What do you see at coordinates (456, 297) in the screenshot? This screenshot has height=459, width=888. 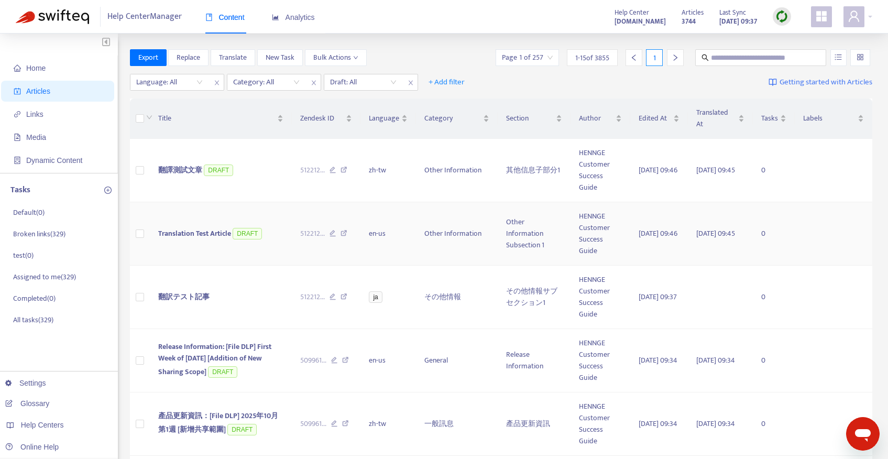 I see `td: その他情報` at bounding box center [456, 297].